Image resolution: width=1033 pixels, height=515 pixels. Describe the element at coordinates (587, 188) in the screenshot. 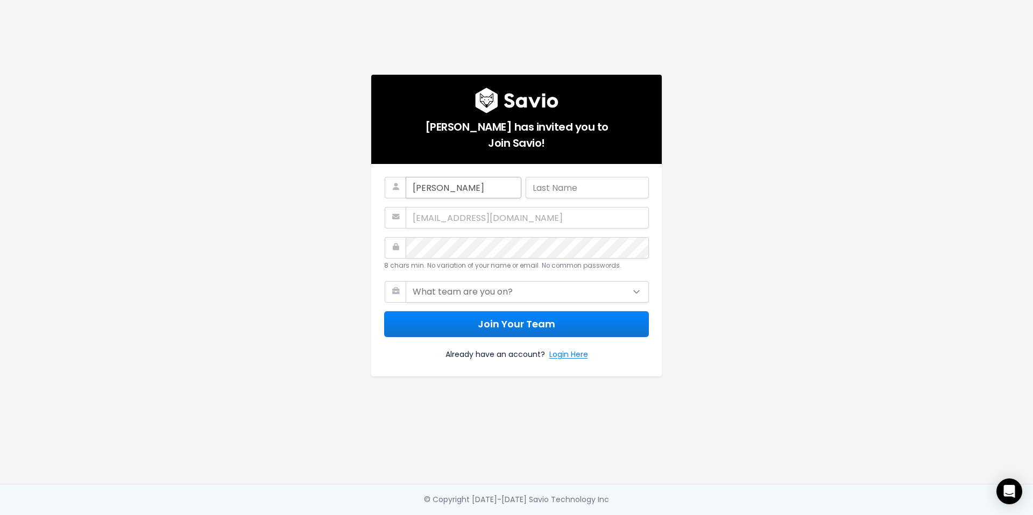

I see `input: Last Name` at that location.